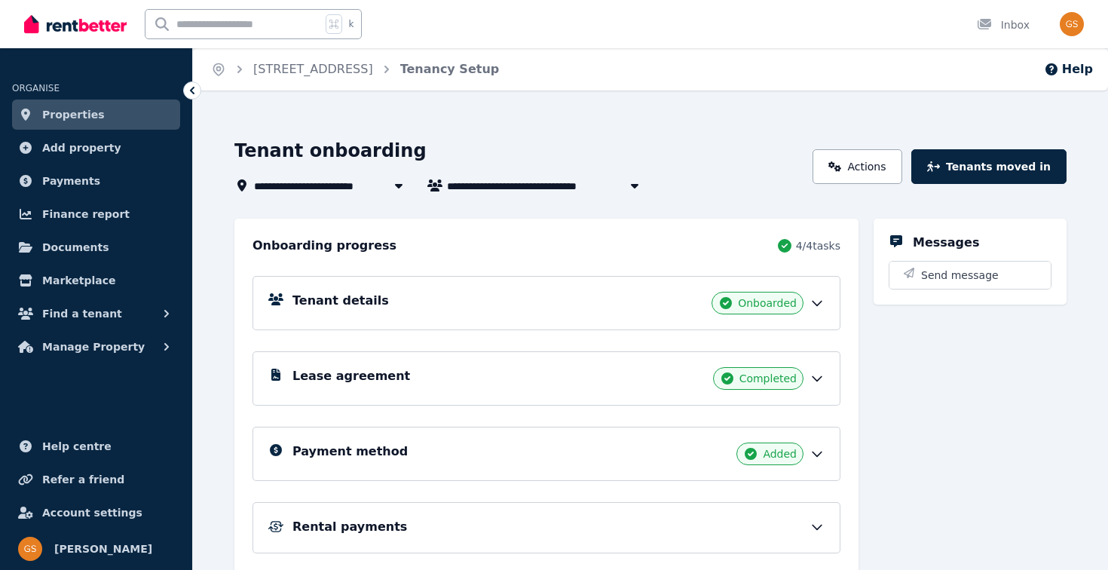  What do you see at coordinates (77, 446) in the screenshot?
I see `span: Help centre` at bounding box center [77, 446].